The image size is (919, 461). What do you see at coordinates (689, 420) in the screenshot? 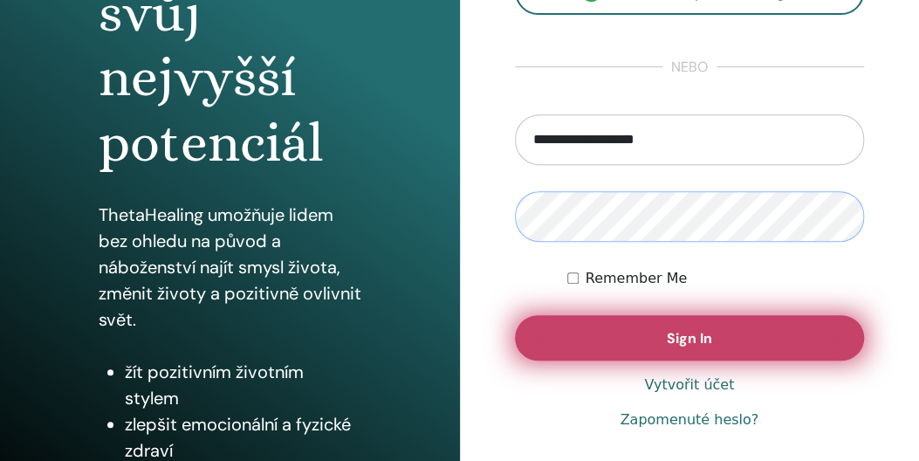
I see `a: Zapomenuté heslo?` at bounding box center [689, 420].